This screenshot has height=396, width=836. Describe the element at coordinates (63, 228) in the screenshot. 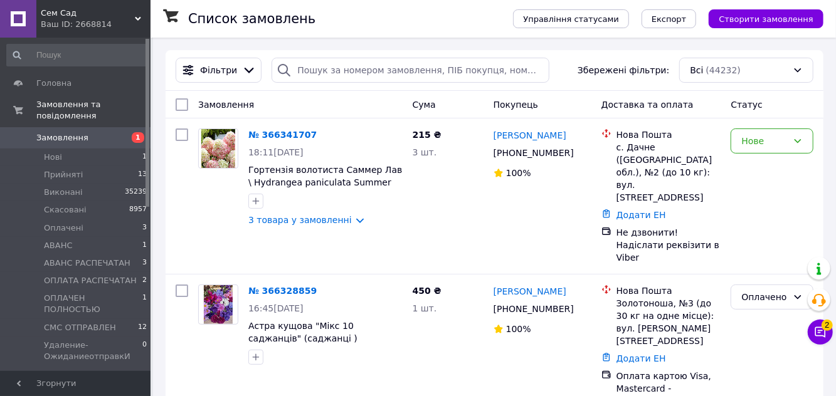

I see `span: Оплачені` at that location.